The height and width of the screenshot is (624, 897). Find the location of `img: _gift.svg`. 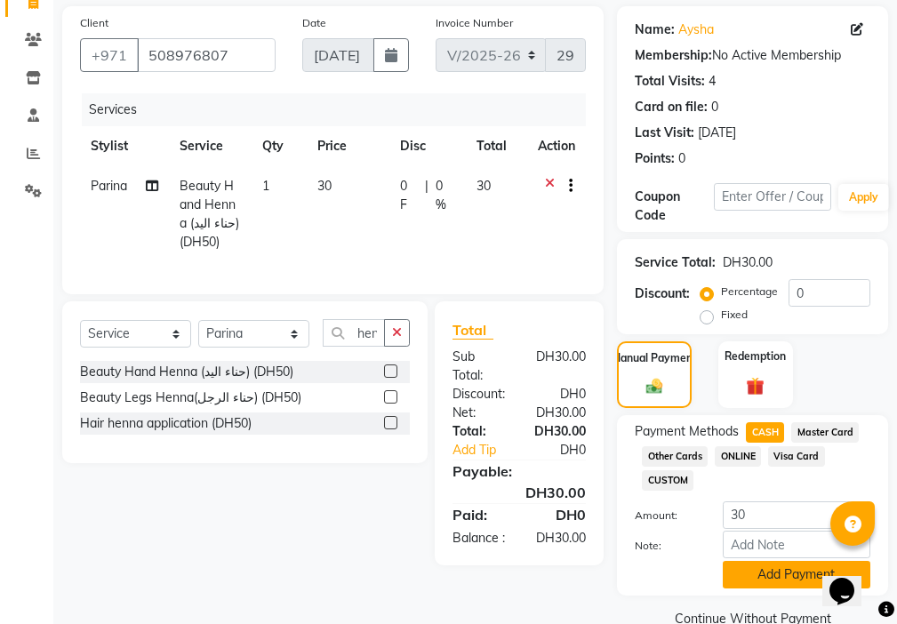

img: _gift.svg is located at coordinates (755, 386).